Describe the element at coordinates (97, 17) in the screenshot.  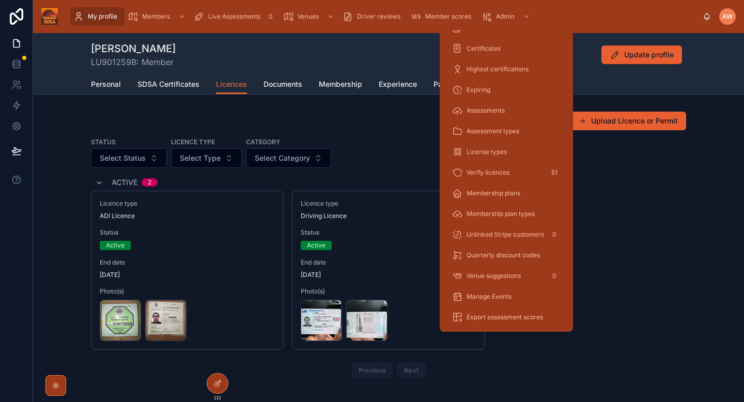
I see `a: My profile` at that location.